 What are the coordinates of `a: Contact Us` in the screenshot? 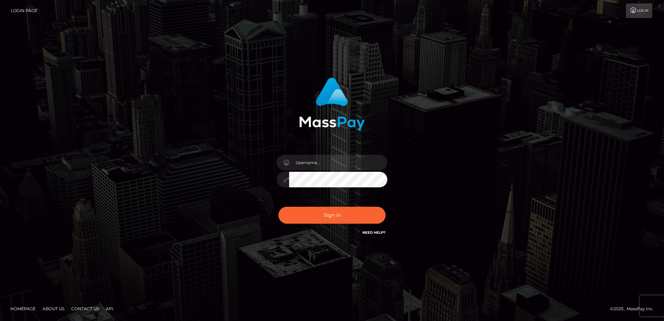 It's located at (85, 308).